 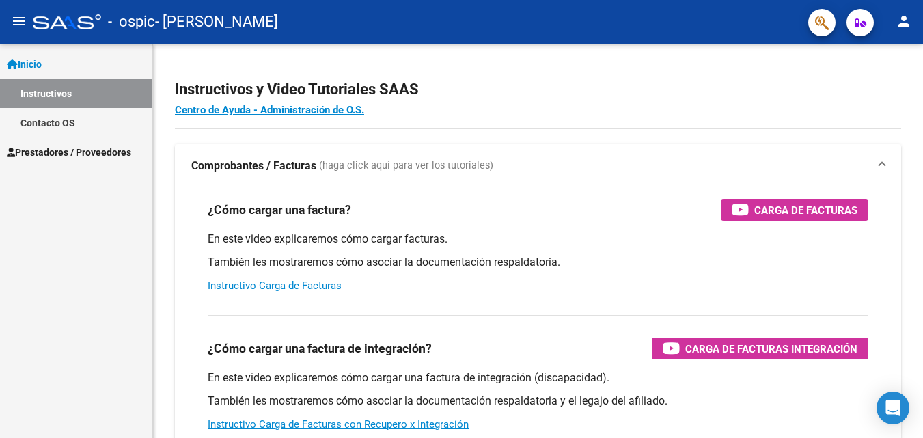 I want to click on span: Carga de Facturas, so click(x=806, y=210).